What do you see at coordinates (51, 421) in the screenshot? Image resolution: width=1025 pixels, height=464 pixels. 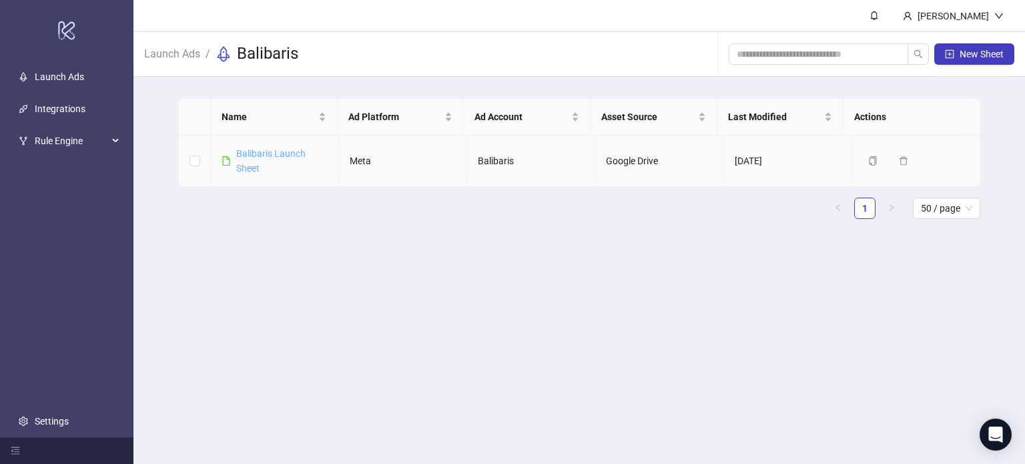 I see `a: Settings` at bounding box center [51, 421].